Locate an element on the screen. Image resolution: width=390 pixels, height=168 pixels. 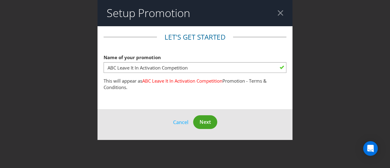
span: This will appear as is located at coordinates (123, 81).